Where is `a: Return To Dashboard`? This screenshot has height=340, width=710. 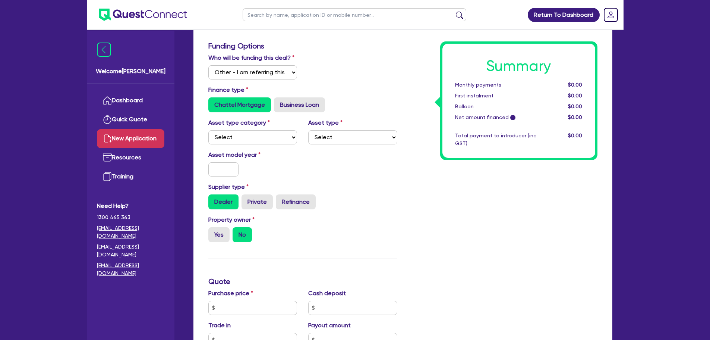
a: Return To Dashboard is located at coordinates (564, 15).